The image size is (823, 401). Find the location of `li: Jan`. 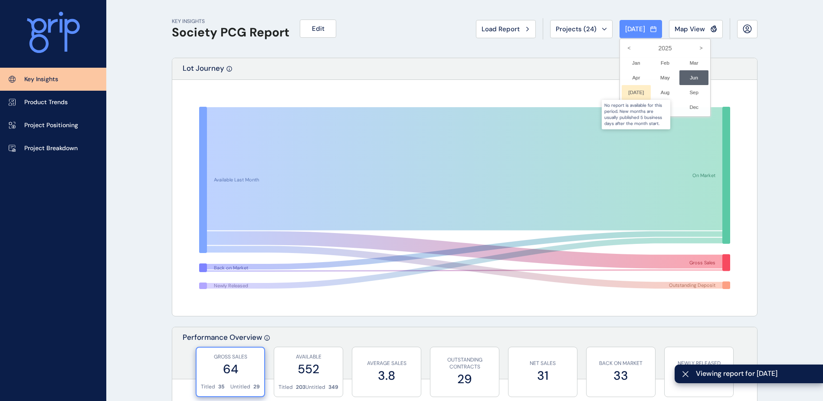

li: Jan is located at coordinates (636, 63).